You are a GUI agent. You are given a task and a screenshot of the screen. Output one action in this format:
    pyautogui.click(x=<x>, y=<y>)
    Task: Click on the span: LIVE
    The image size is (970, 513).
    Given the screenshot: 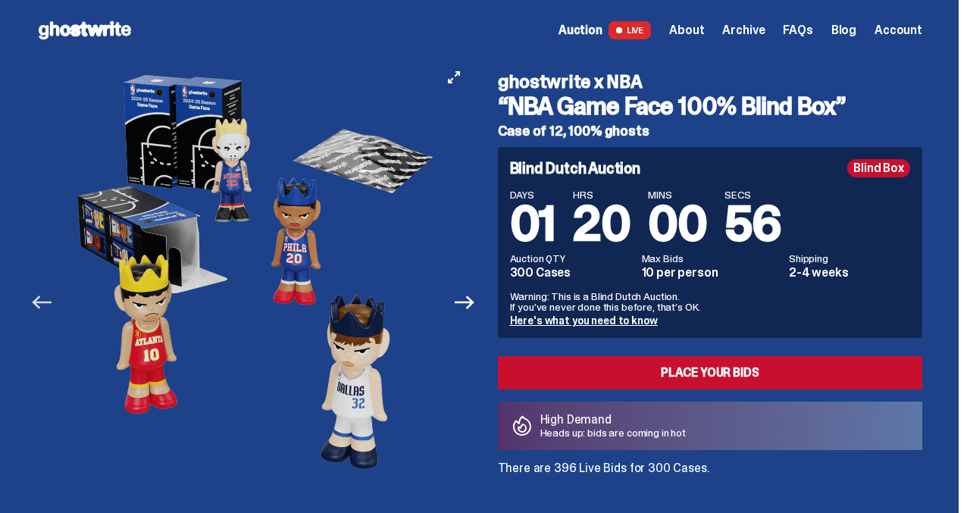 What is the action you would take?
    pyautogui.click(x=630, y=30)
    